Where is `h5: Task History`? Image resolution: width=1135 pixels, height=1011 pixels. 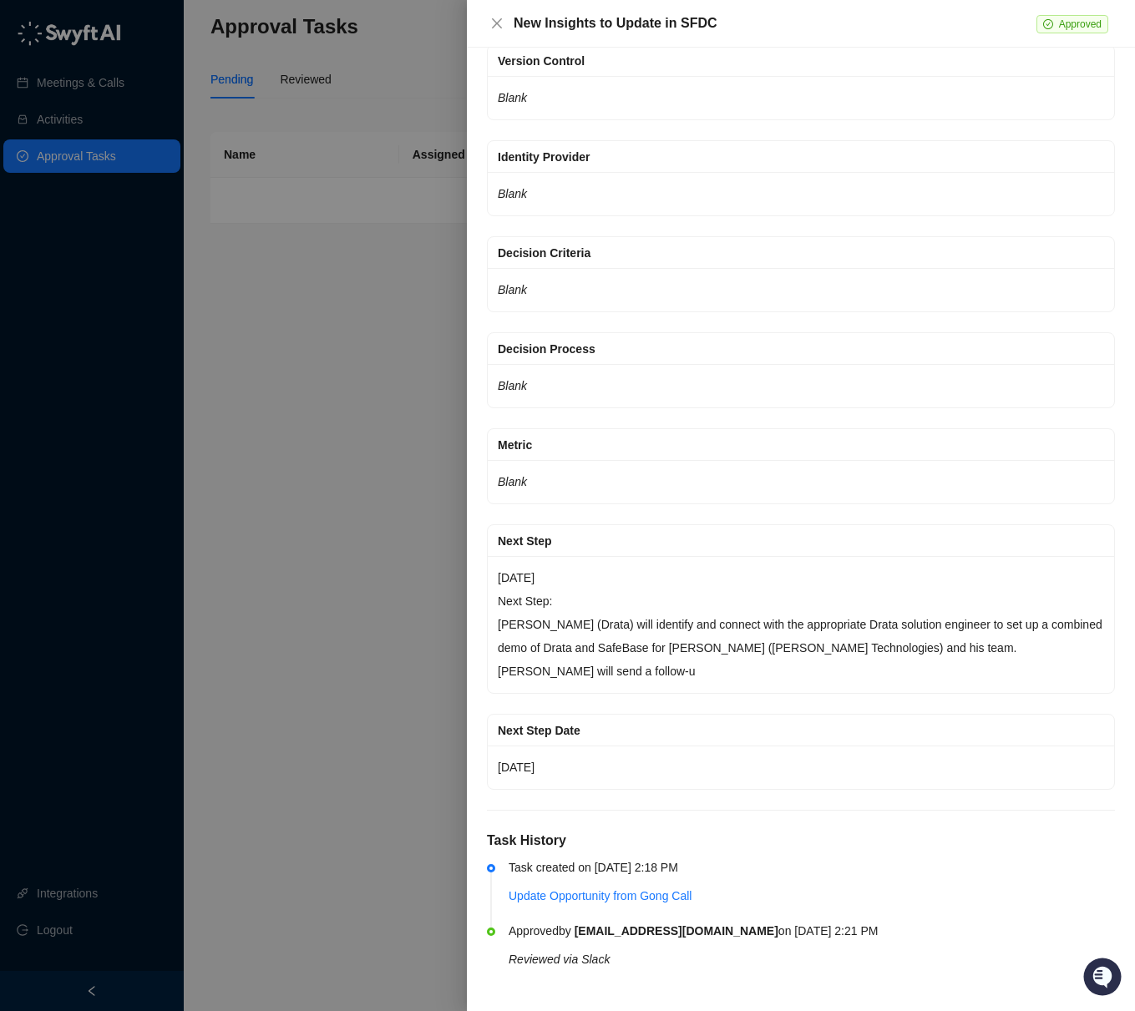 h5: Task History is located at coordinates (801, 841).